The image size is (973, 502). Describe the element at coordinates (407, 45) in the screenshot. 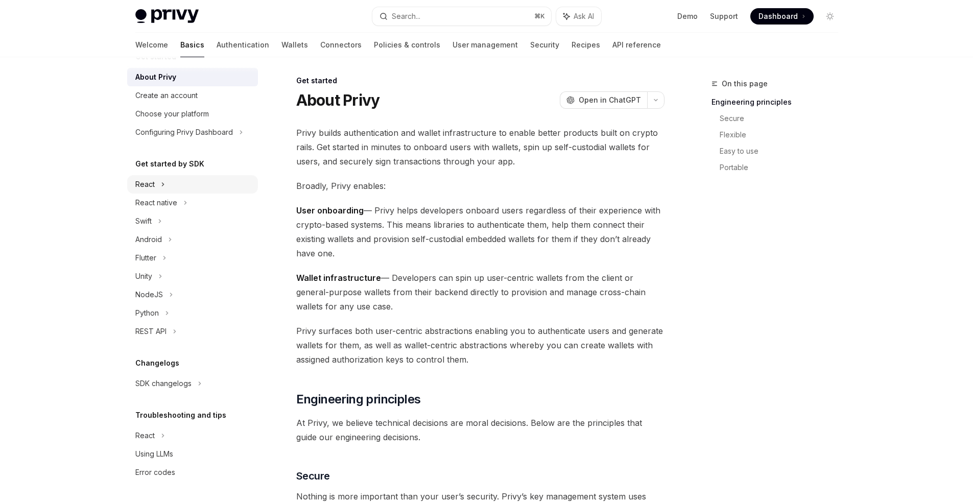

I see `a: Policies & controls` at that location.